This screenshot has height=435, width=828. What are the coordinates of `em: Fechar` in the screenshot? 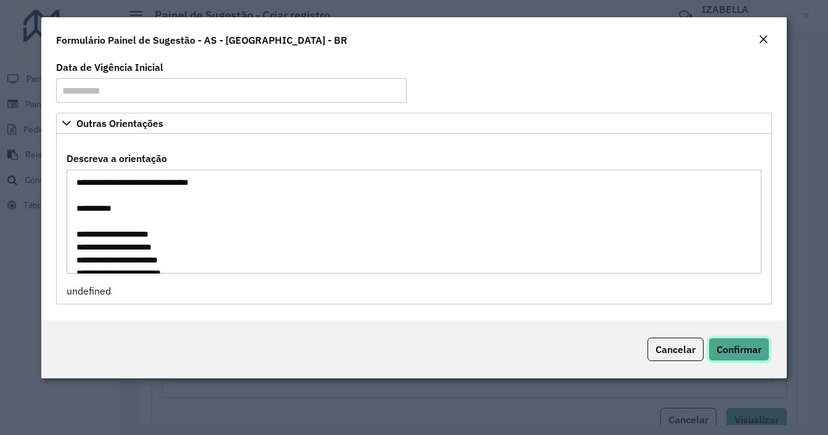 It's located at (763, 39).